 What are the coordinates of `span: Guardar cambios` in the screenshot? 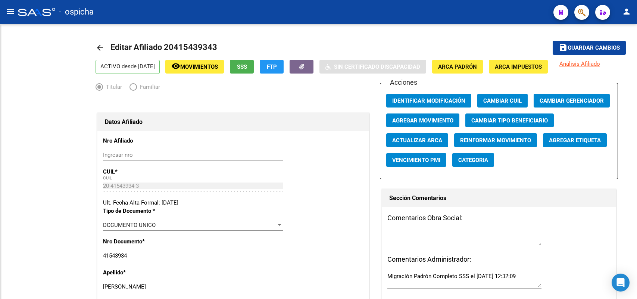 It's located at (594, 48).